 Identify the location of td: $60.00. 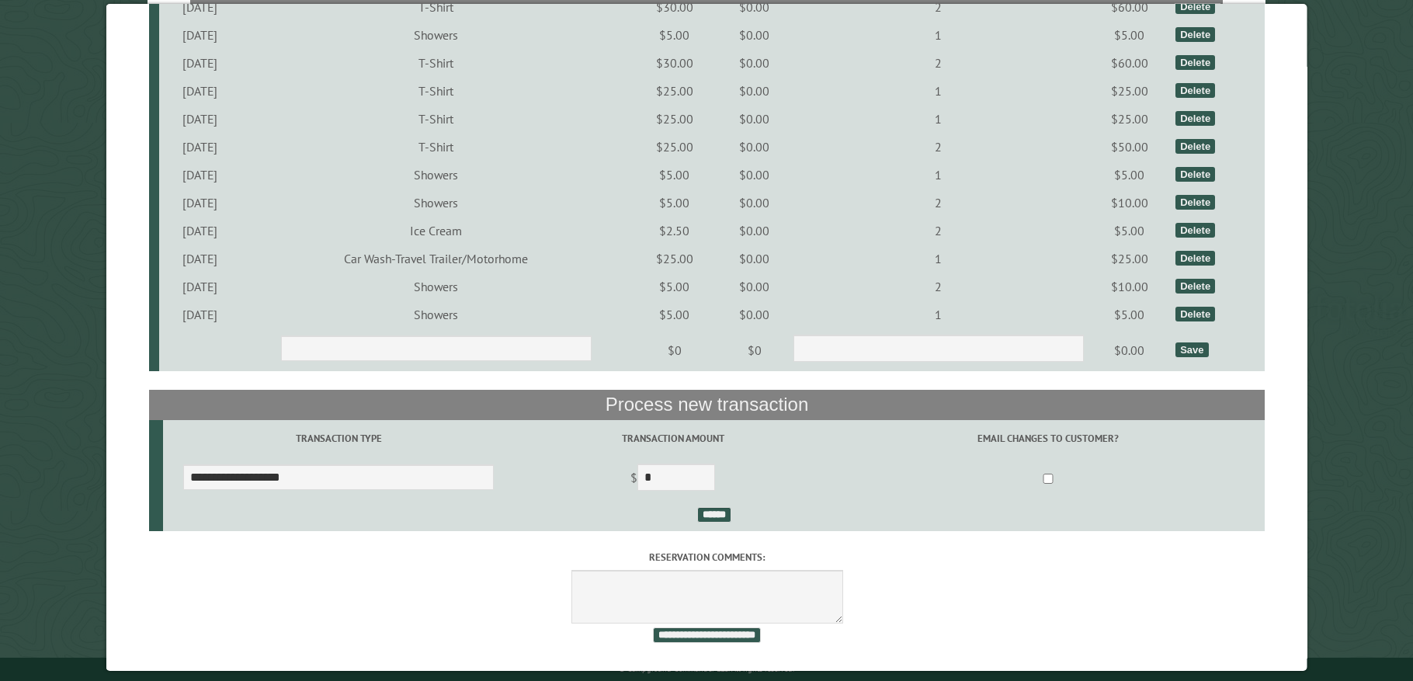
(1129, 63).